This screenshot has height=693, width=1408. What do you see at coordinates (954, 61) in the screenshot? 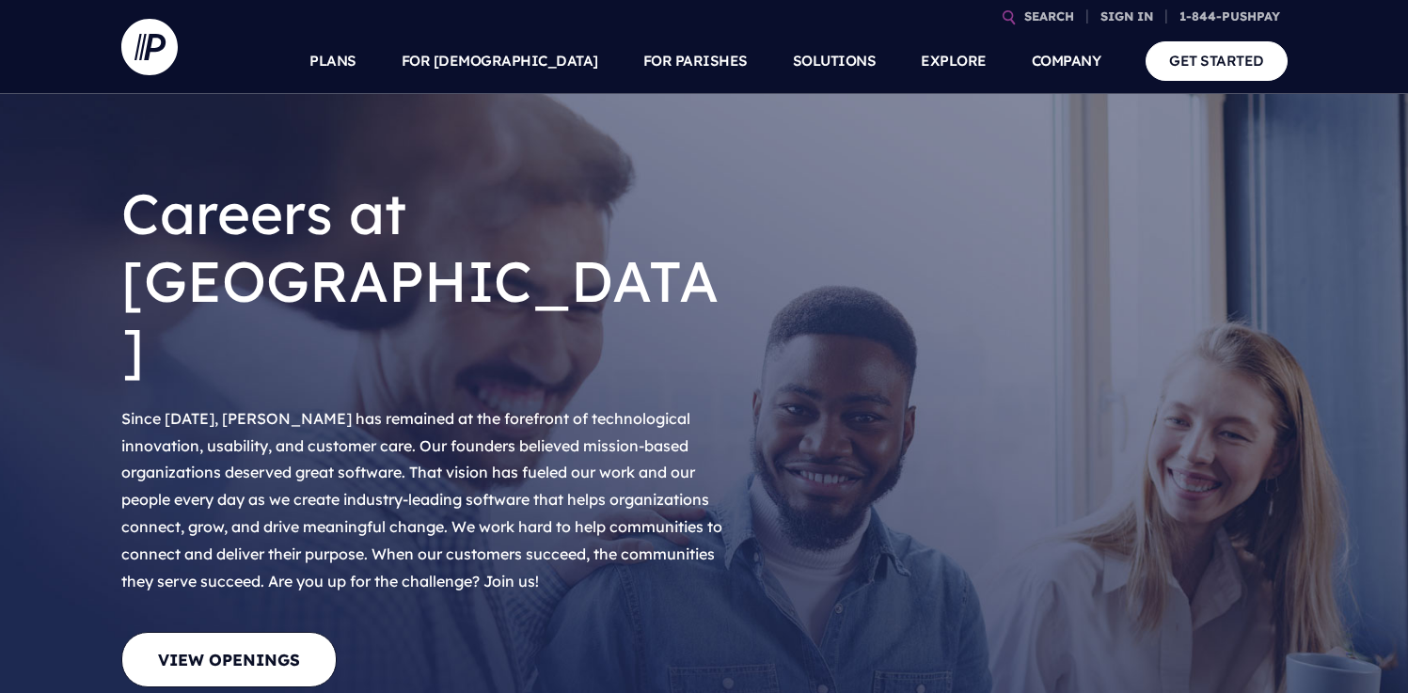
I see `a: EXPLORE` at bounding box center [954, 61].